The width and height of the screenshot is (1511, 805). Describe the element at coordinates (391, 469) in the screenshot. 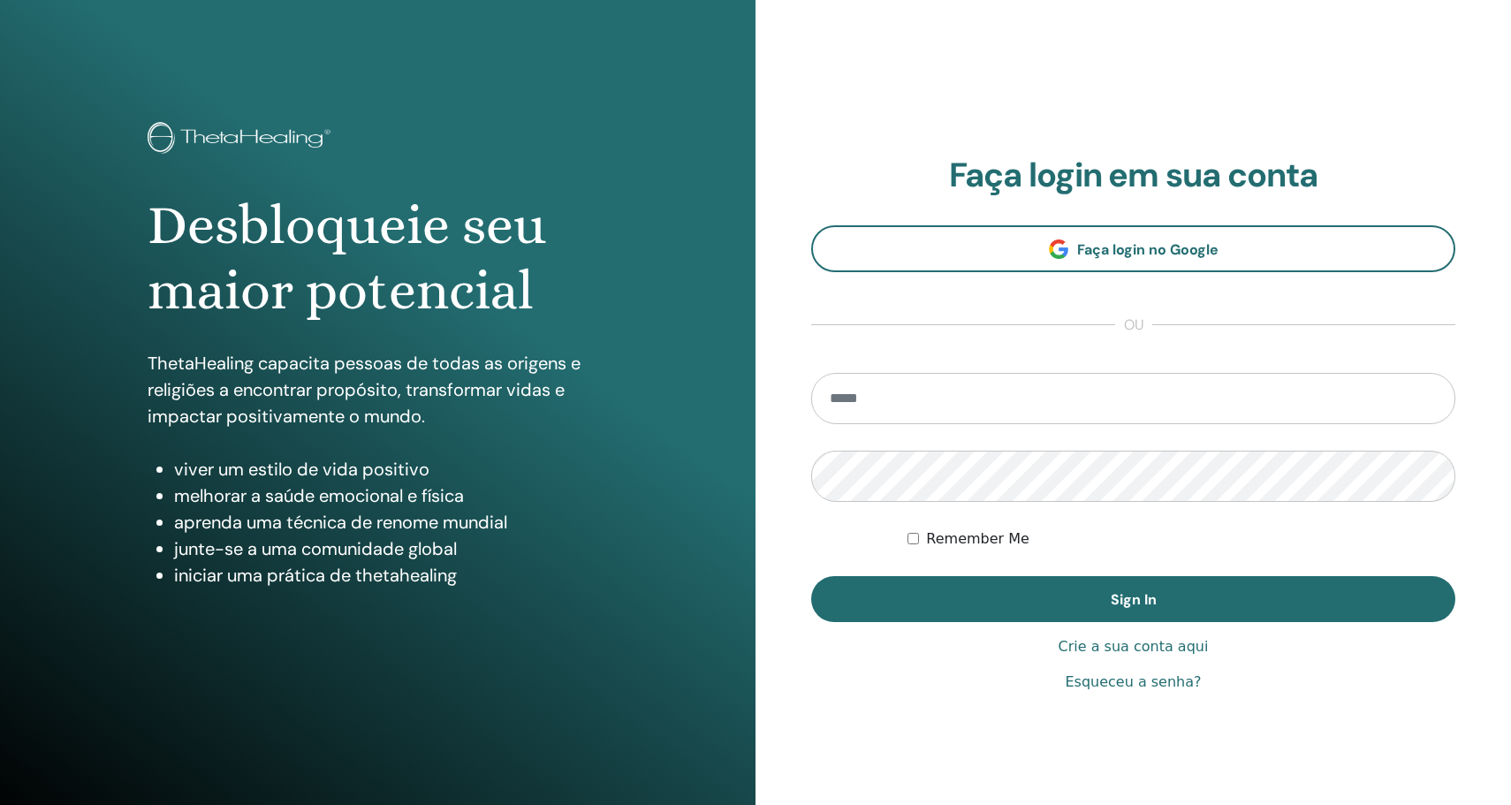

I see `li: viver um estilo de vida positivo` at that location.